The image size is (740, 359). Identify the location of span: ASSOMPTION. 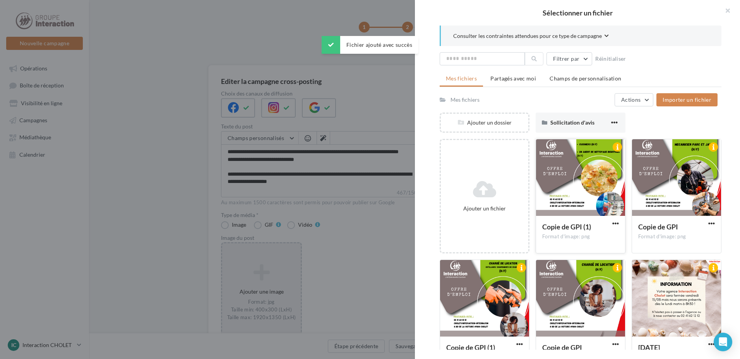
(649, 348).